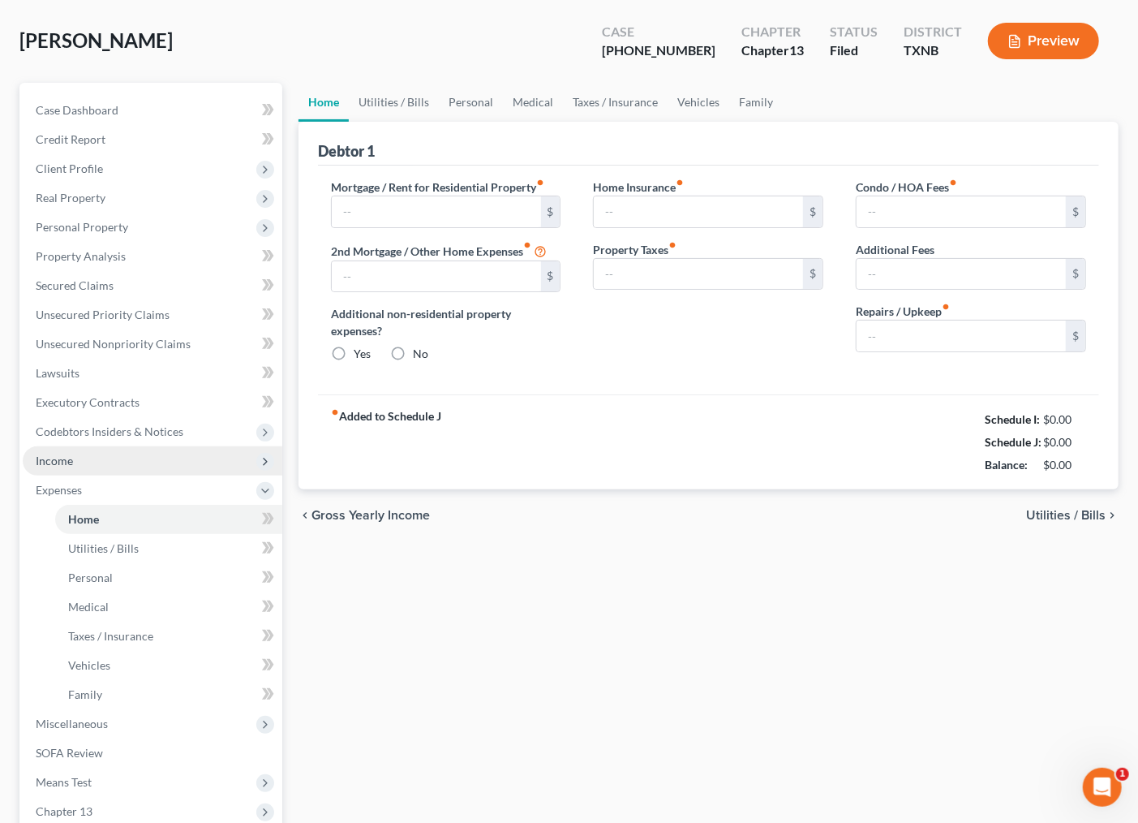 The width and height of the screenshot is (1138, 823). I want to click on div: Case, so click(659, 32).